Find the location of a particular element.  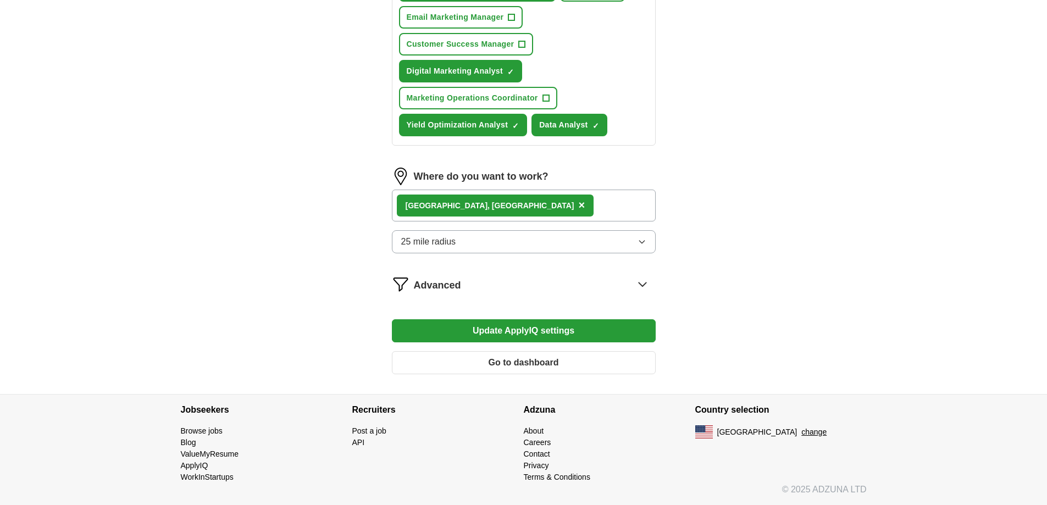

a: API is located at coordinates (358, 442).